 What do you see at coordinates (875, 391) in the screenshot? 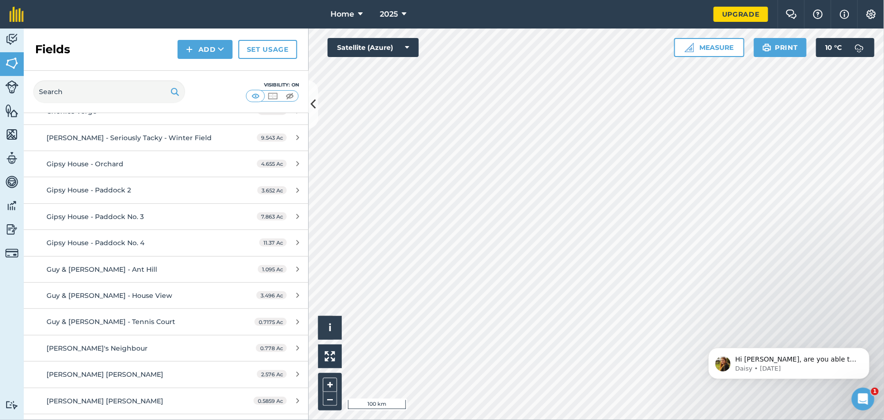
I see `span: 1` at bounding box center [875, 391].